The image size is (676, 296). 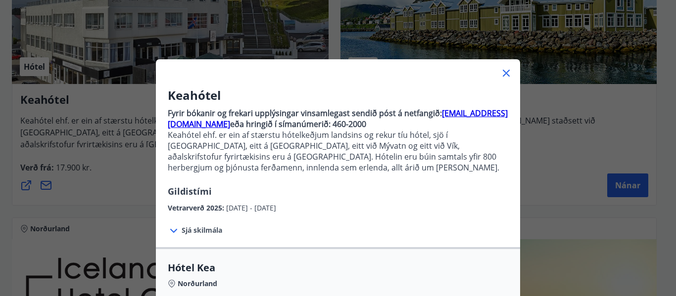 I want to click on span: Vetrarverð 2025 :, so click(x=197, y=208).